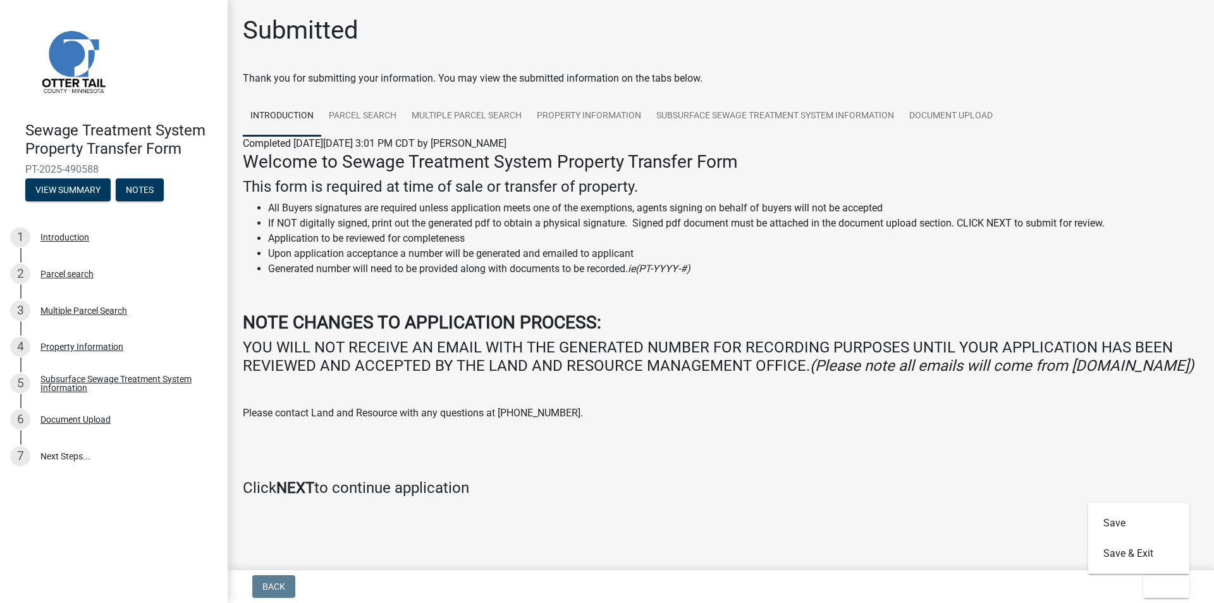  I want to click on strong: NOTE CHANGES TO APPLICATION PROCESS:, so click(422, 322).